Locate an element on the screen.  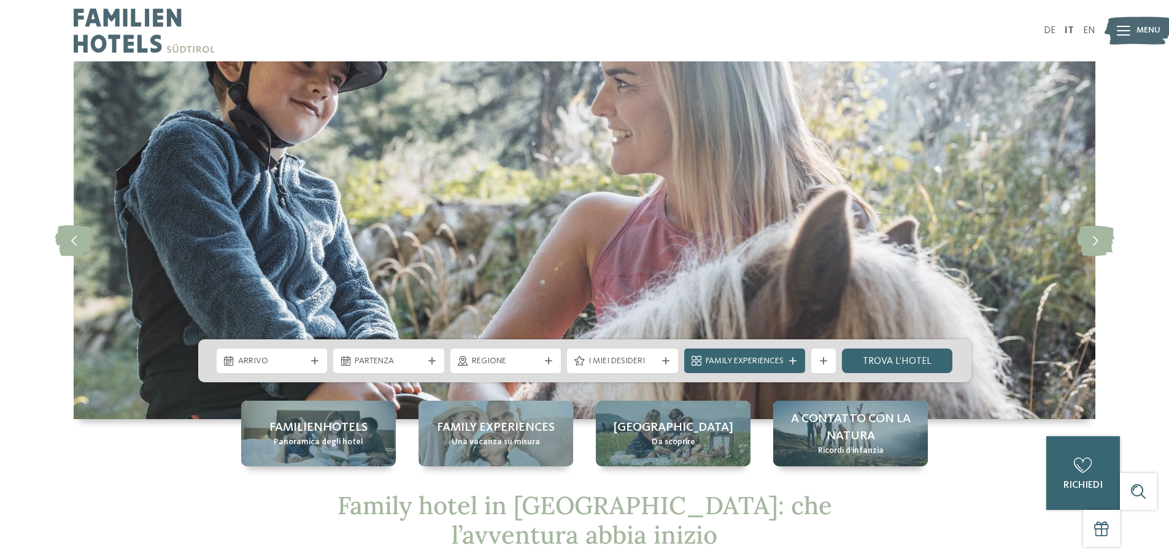
a: richiedi is located at coordinates (1083, 473).